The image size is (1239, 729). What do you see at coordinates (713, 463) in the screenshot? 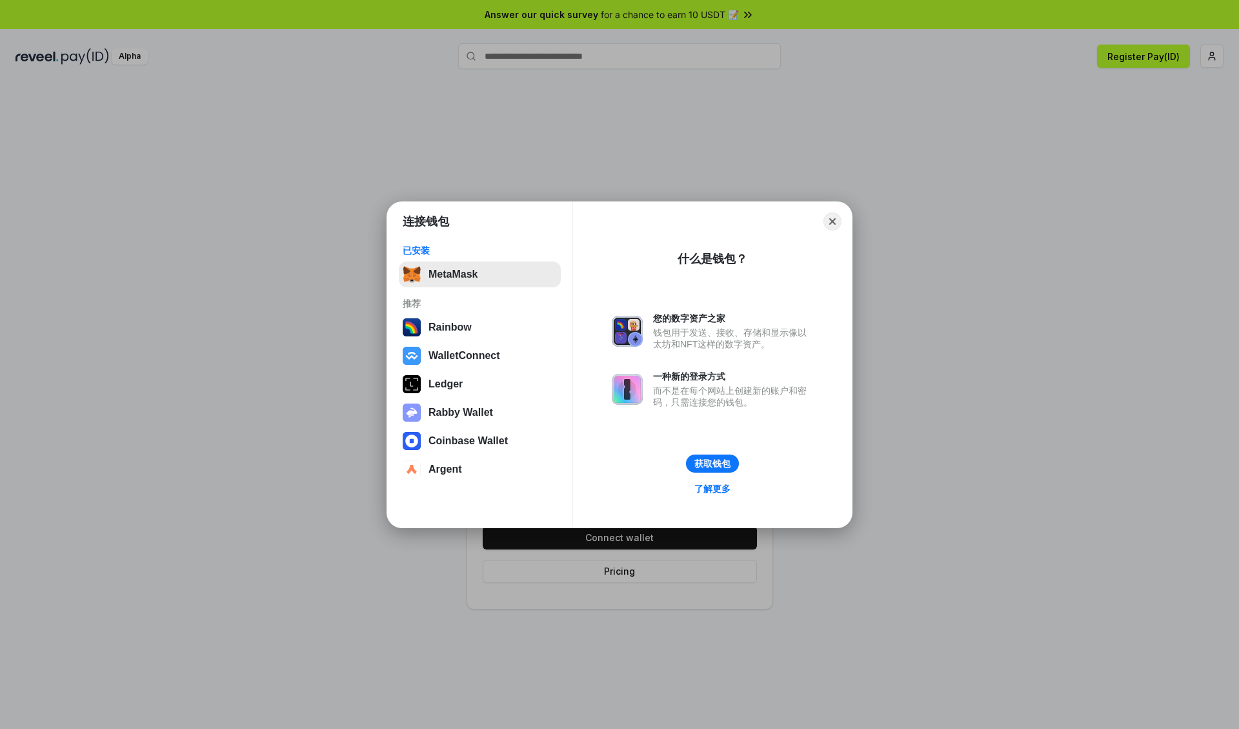
I see `button: 获取钱包` at bounding box center [713, 463].